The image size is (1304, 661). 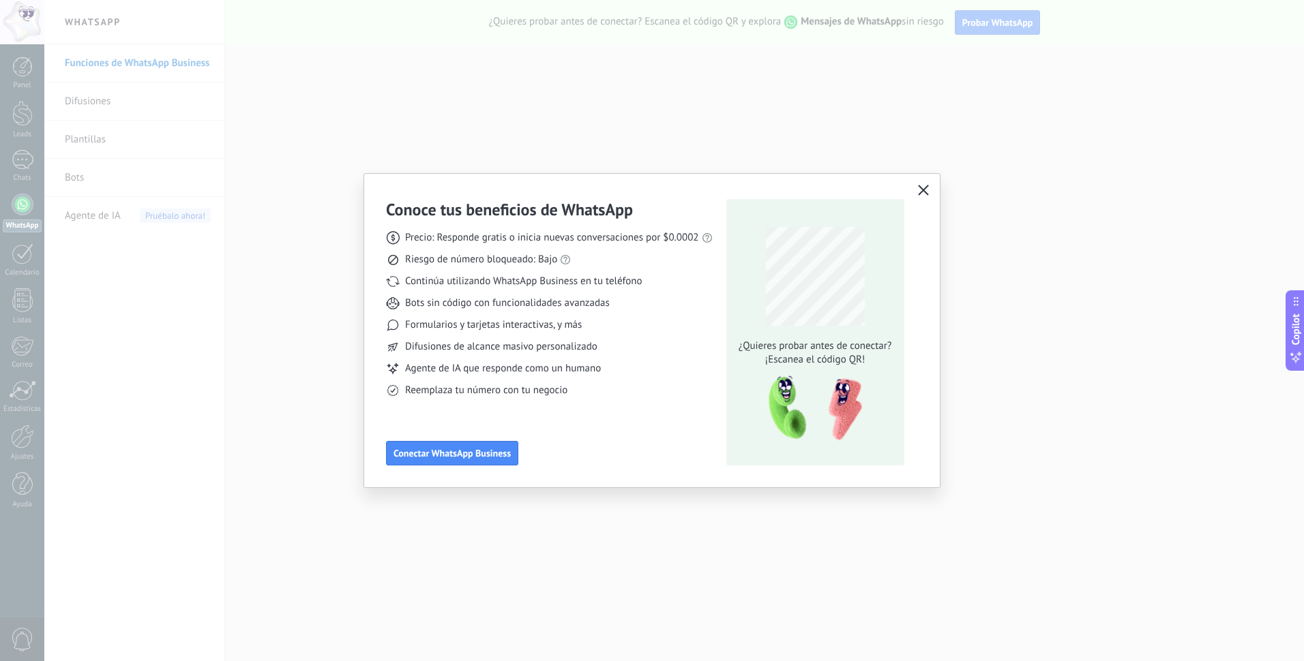 I want to click on img: qr-pic-1x.png, so click(x=811, y=408).